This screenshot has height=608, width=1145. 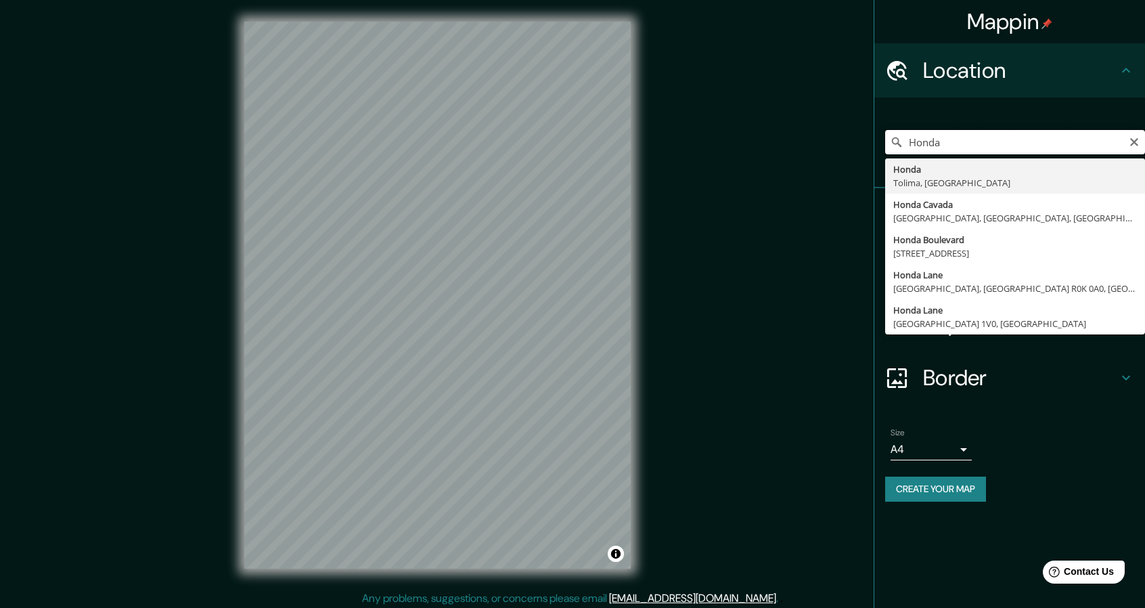 I want to click on h4: Mappin, so click(x=1010, y=22).